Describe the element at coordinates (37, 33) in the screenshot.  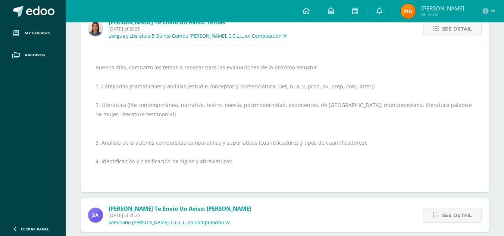
I see `span: My courses` at that location.